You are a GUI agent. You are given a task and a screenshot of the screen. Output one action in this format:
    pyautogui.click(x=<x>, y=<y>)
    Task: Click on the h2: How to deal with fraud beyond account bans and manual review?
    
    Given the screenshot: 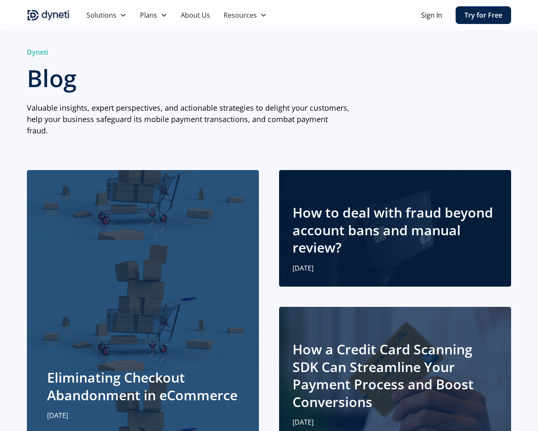 What is the action you would take?
    pyautogui.click(x=395, y=230)
    